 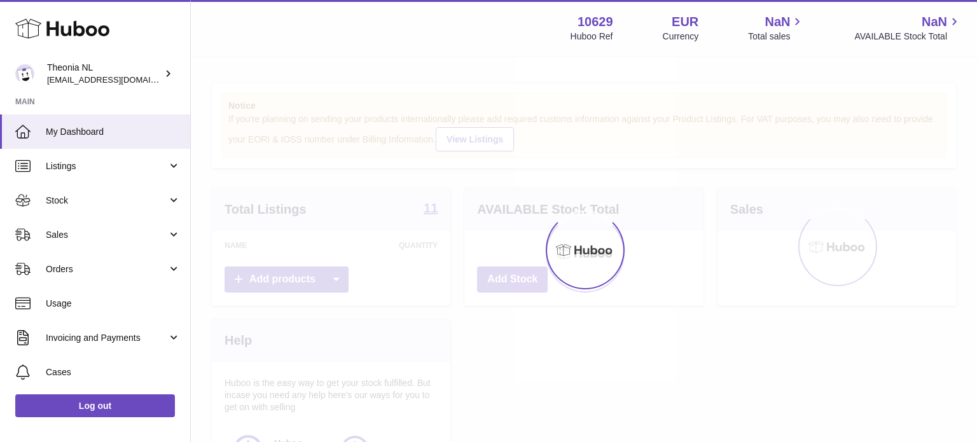 What do you see at coordinates (106, 200) in the screenshot?
I see `span: Stock` at bounding box center [106, 200].